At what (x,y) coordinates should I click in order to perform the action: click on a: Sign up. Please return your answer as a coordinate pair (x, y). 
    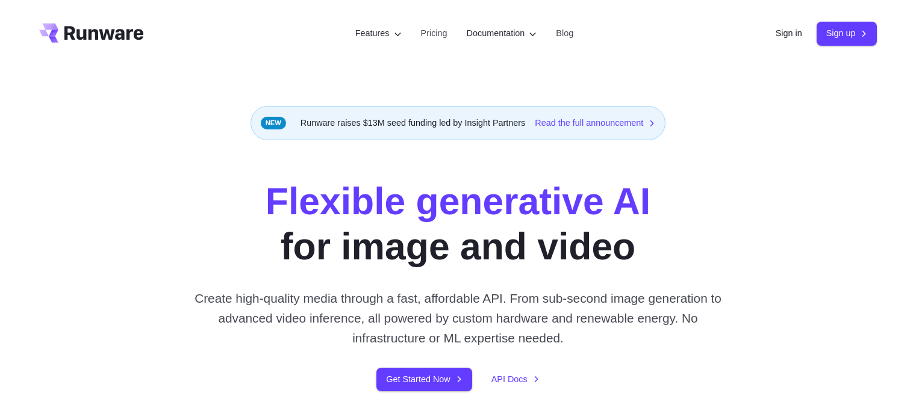
    Looking at the image, I should click on (847, 33).